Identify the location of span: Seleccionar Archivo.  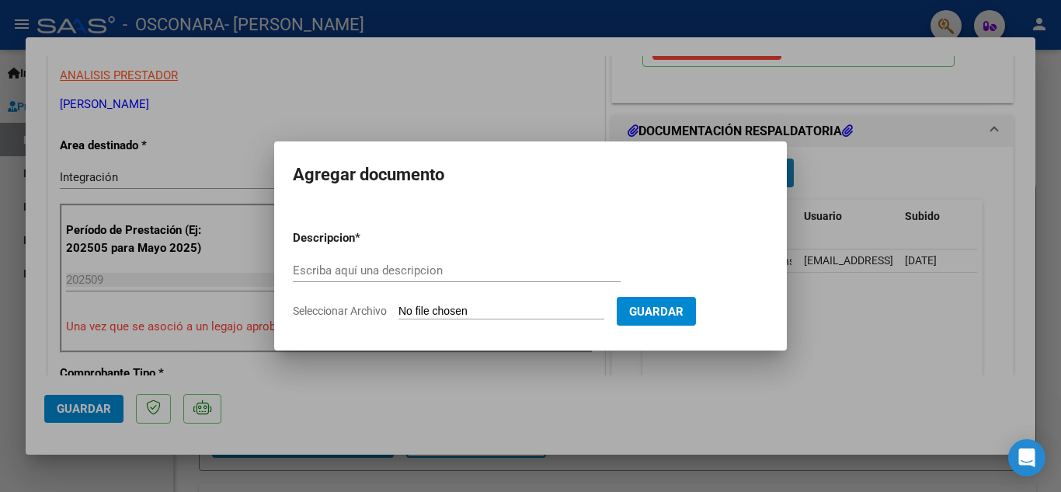
(339, 311).